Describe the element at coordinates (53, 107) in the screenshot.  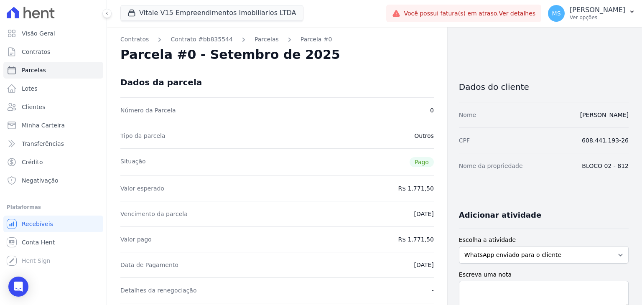
I see `a: Clientes` at that location.